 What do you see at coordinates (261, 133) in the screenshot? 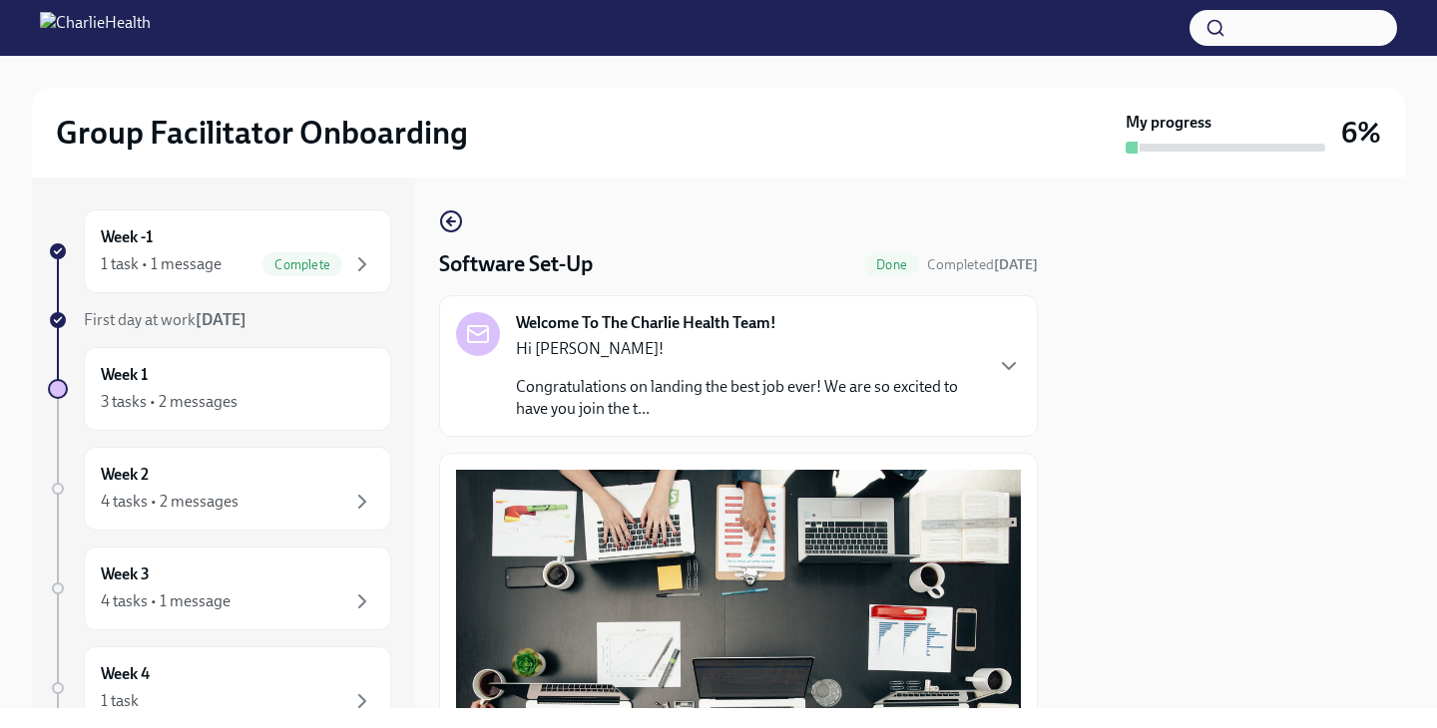
I see `h2: Group Facilitator Onboarding` at bounding box center [261, 133].